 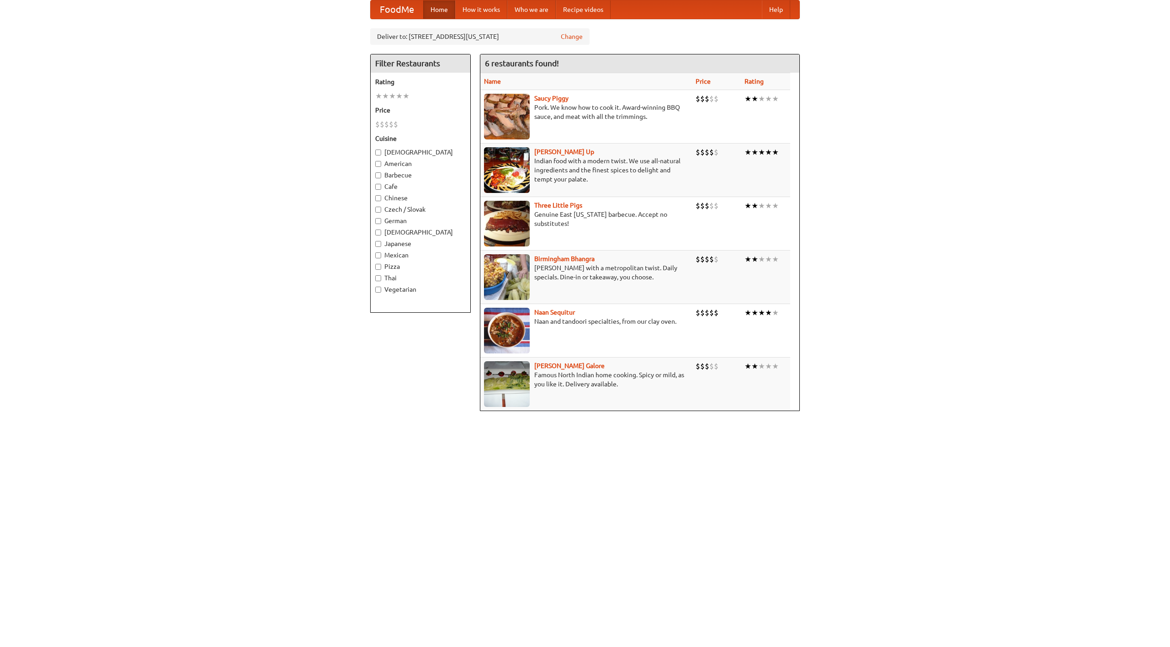 What do you see at coordinates (378, 175) in the screenshot?
I see `input: Barbecue` at bounding box center [378, 175].